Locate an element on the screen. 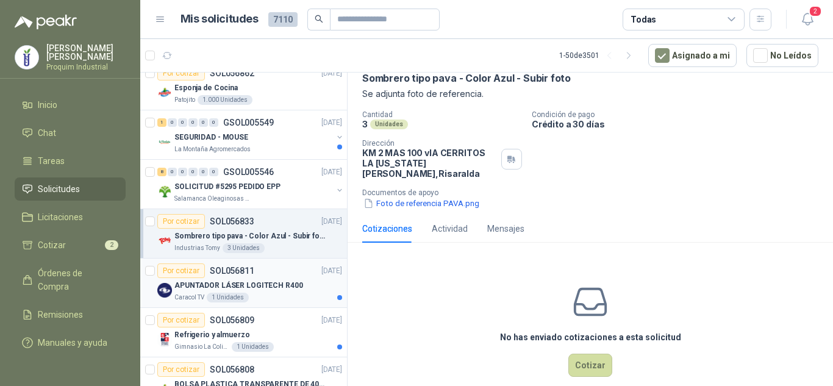 The width and height of the screenshot is (833, 386). span: Chat is located at coordinates (47, 133).